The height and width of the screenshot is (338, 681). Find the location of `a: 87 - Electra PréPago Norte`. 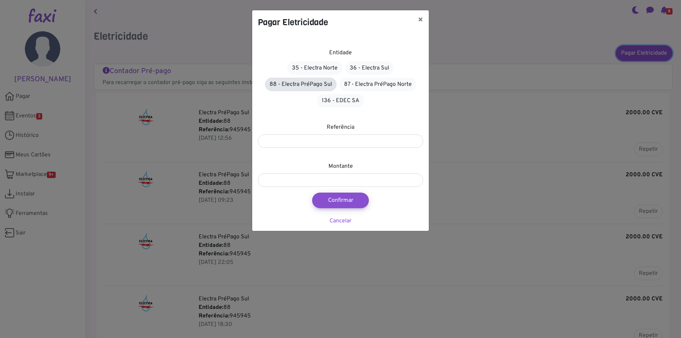

a: 87 - Electra PréPago Norte is located at coordinates (378, 84).